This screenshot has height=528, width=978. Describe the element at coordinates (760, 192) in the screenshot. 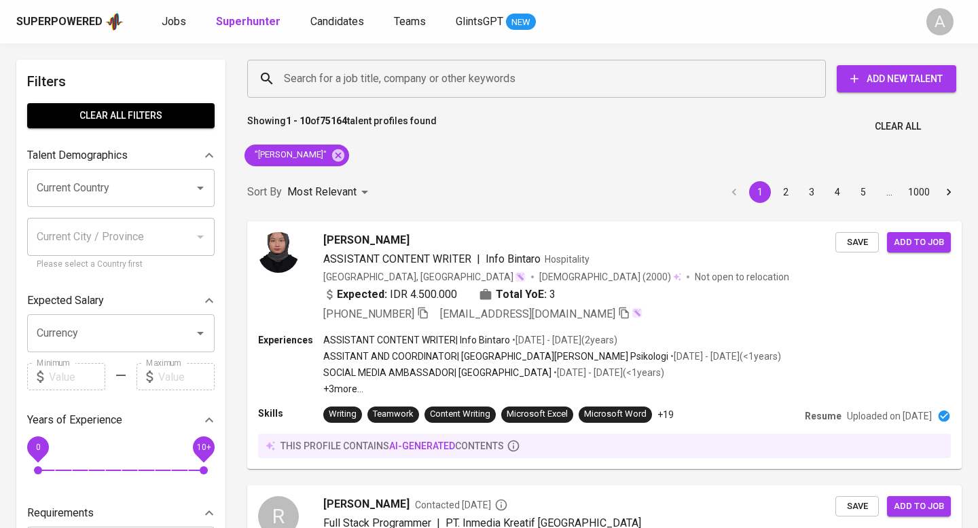

I see `button: page 1` at that location.